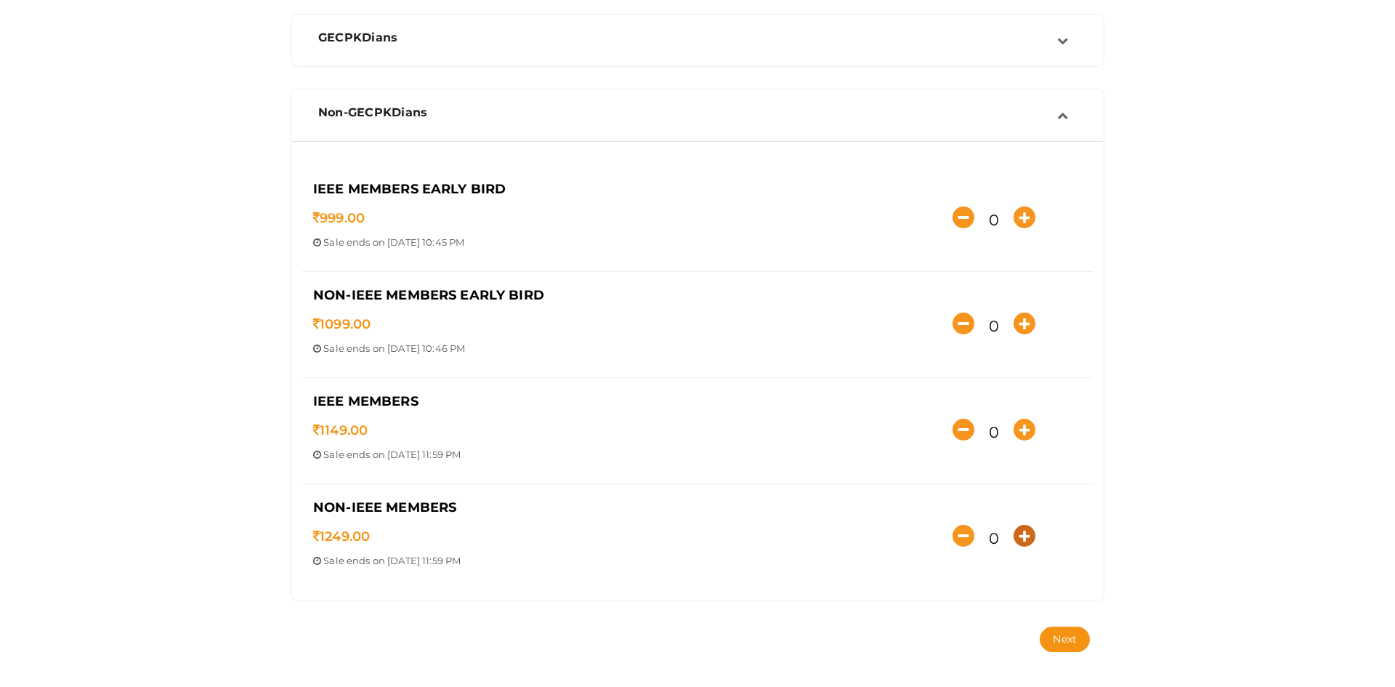 The image size is (1395, 687). Describe the element at coordinates (341, 324) in the screenshot. I see `span: 1099.00` at that location.